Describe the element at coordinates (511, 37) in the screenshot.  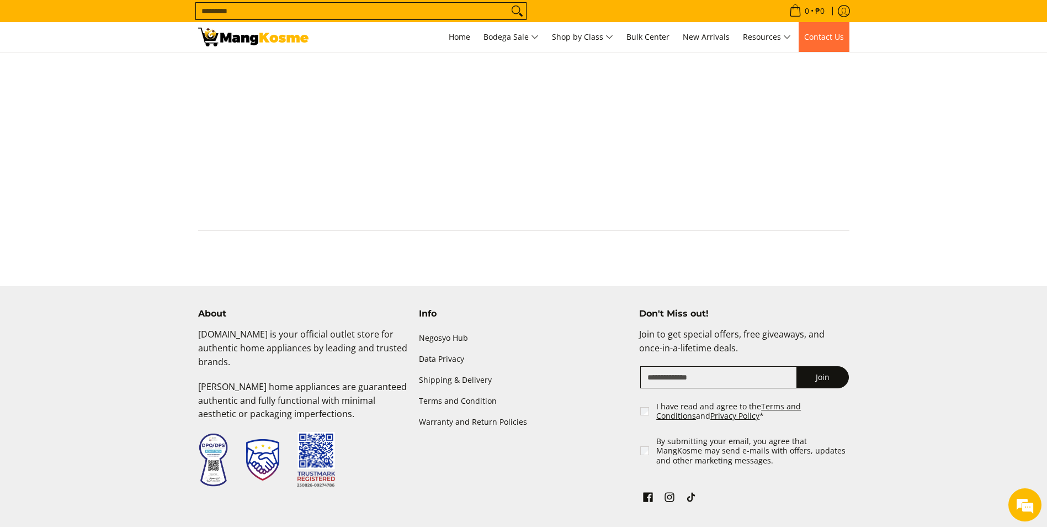
I see `a: Bodega Sale` at that location.